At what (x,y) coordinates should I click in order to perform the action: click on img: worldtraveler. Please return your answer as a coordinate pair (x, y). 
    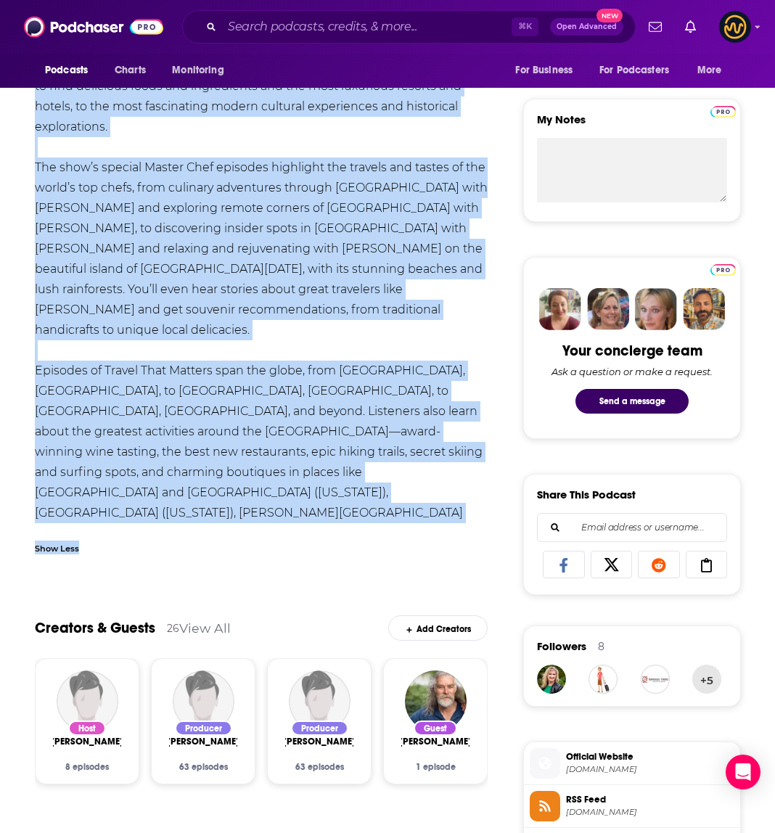
    Looking at the image, I should click on (603, 679).